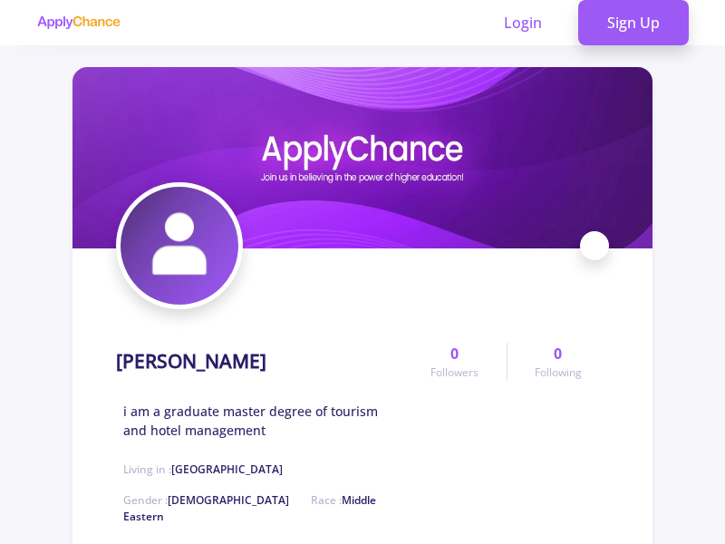 This screenshot has height=544, width=725. Describe the element at coordinates (249, 508) in the screenshot. I see `span: Middle Eastern` at that location.